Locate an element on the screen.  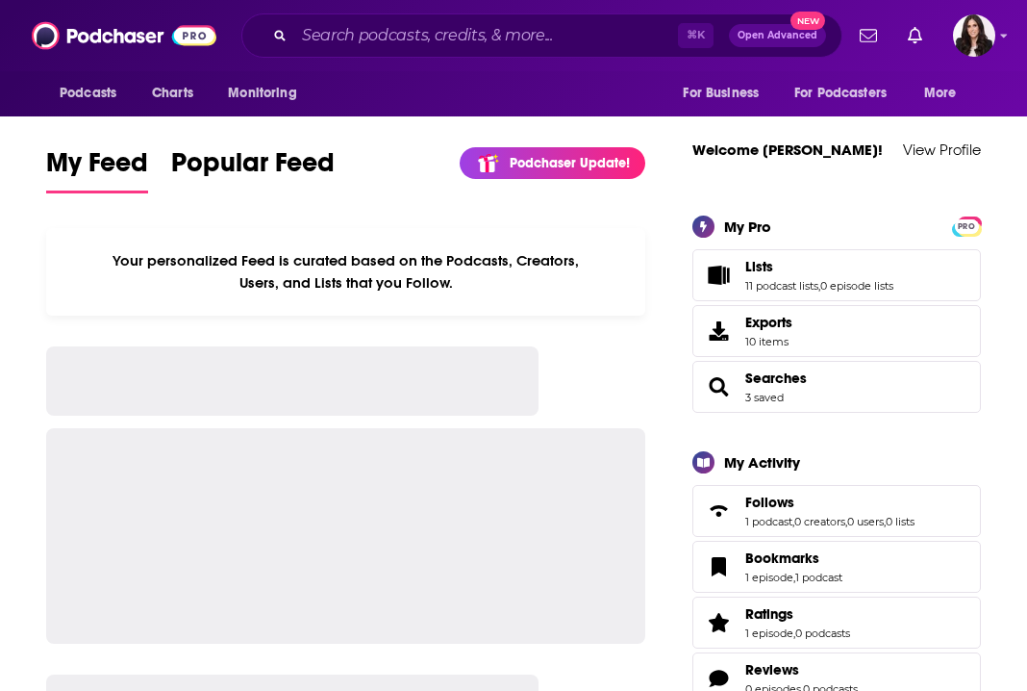
div: Your personalized Feed is curated based on the Podcasts, Creators, Users, and Lists that you Follow. is located at coordinates (345, 271).